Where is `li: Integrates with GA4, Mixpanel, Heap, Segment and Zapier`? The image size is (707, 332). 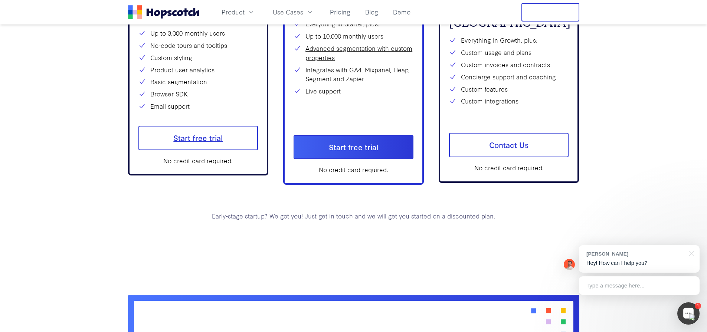 li: Integrates with GA4, Mixpanel, Heap, Segment and Zapier is located at coordinates (353, 75).